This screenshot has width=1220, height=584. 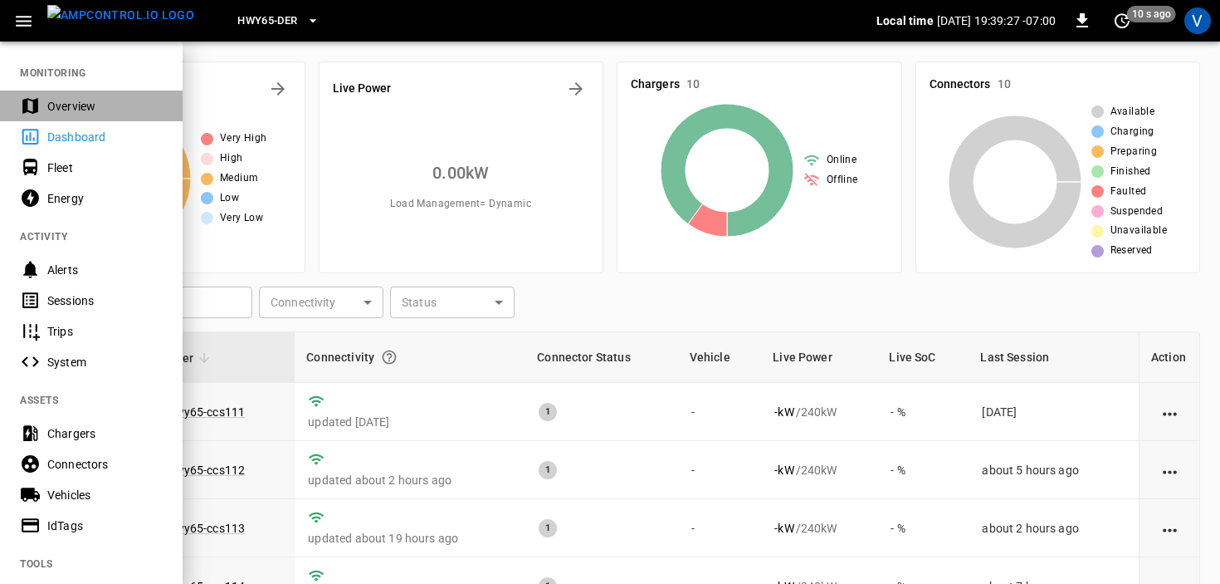 I want to click on div: Sessions, so click(x=105, y=300).